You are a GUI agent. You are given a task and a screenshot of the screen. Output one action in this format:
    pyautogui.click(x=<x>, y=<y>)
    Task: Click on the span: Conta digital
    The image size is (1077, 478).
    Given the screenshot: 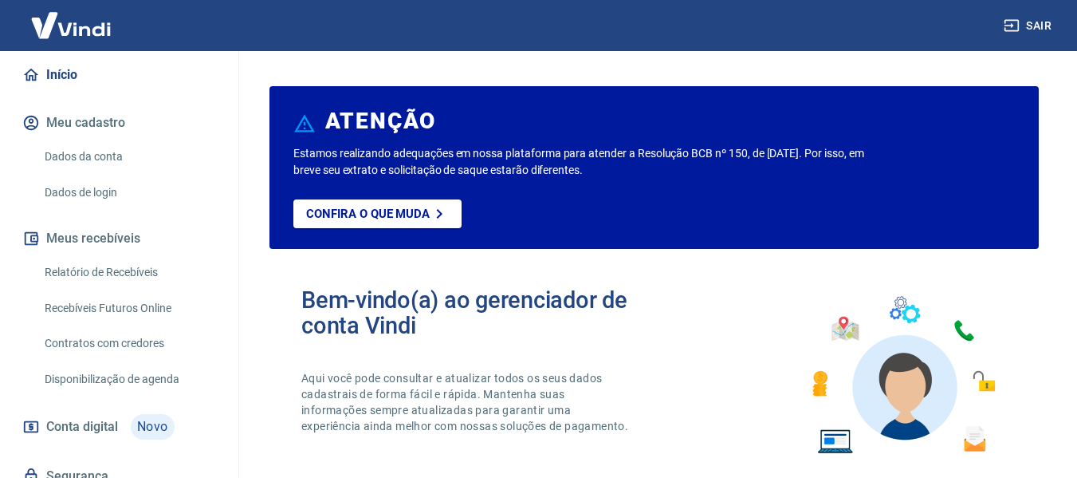 What is the action you would take?
    pyautogui.click(x=82, y=427)
    